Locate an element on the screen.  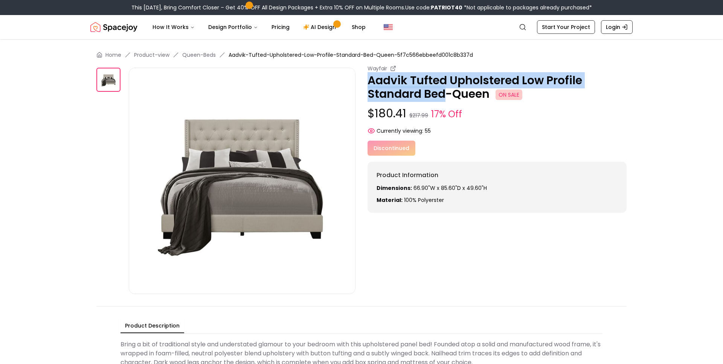
a: Pricing is located at coordinates (280, 27).